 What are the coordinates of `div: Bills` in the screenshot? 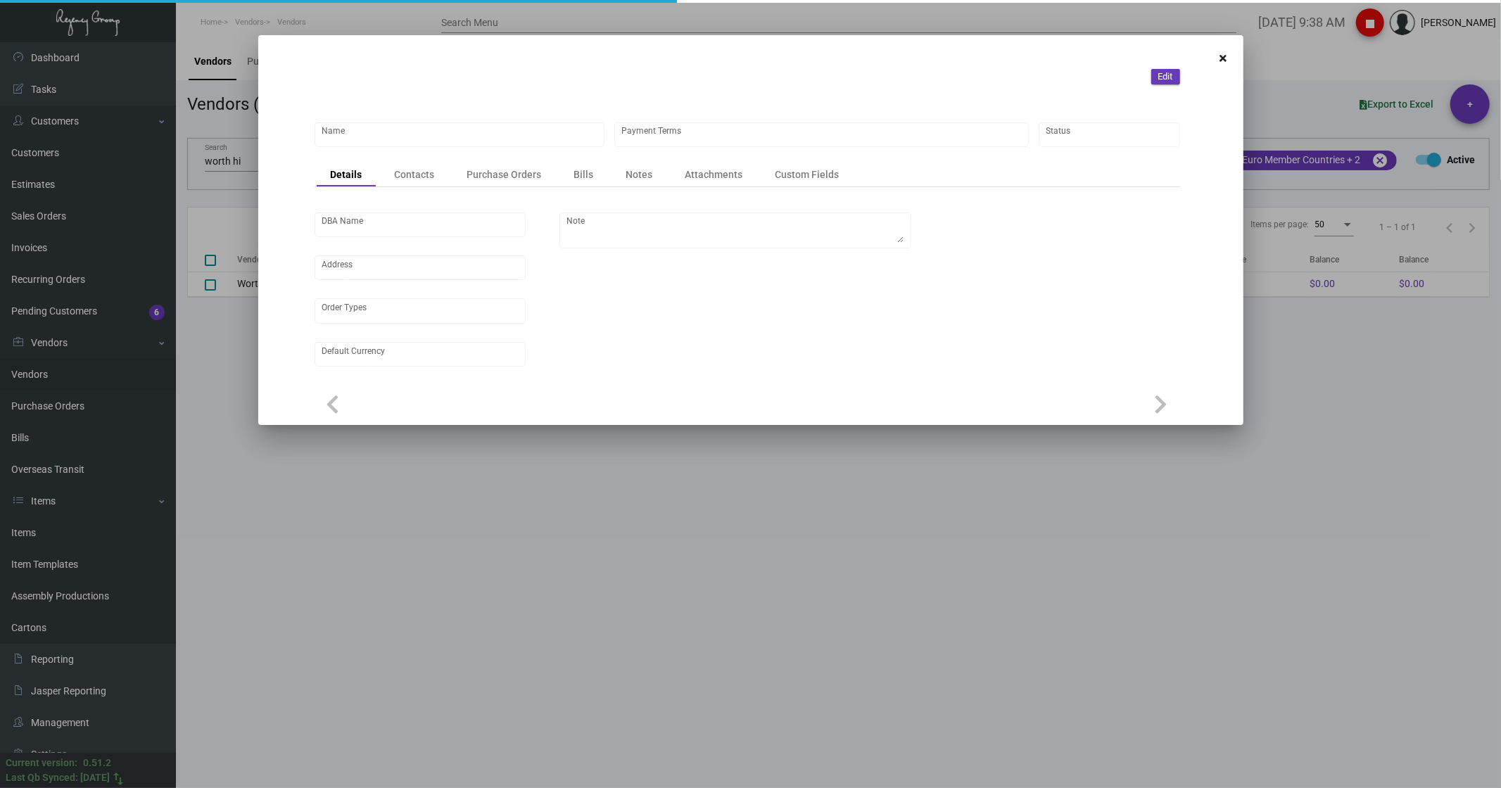 It's located at (584, 174).